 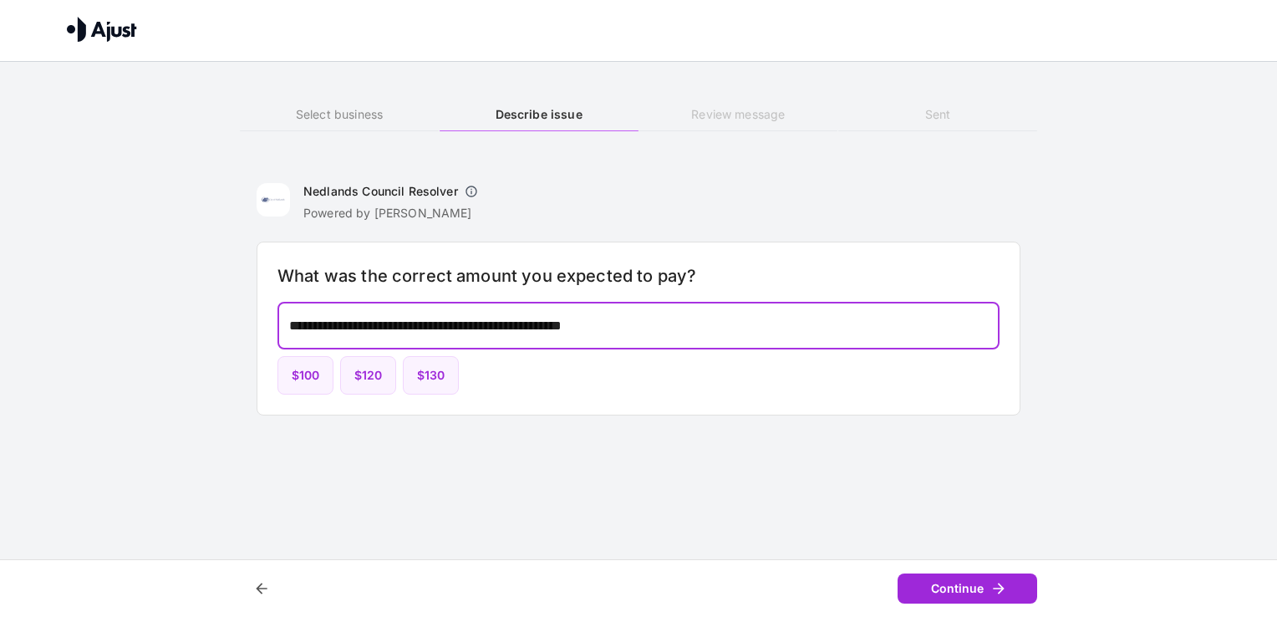 What do you see at coordinates (368, 375) in the screenshot?
I see `button: $120` at bounding box center [368, 375].